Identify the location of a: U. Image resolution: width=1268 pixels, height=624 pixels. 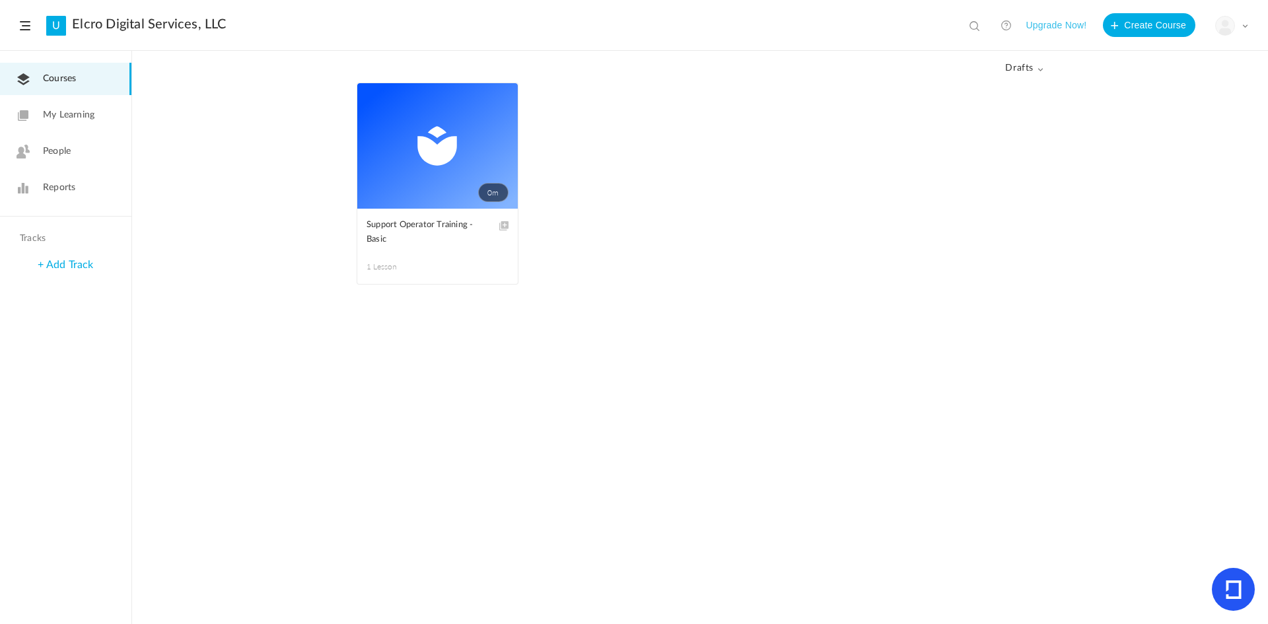
(56, 26).